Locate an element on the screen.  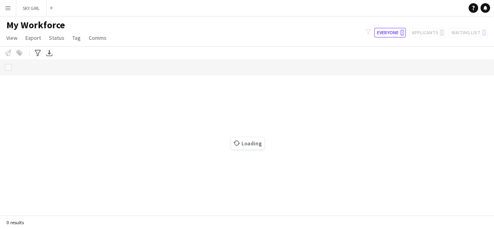
span: My Workforce is located at coordinates (35, 25).